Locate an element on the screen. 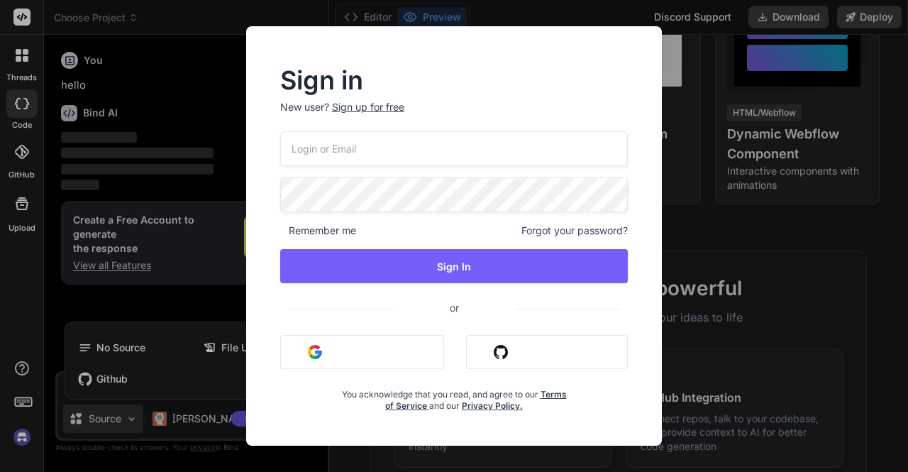 Image resolution: width=908 pixels, height=472 pixels. a: Privacy Policy. is located at coordinates (492, 405).